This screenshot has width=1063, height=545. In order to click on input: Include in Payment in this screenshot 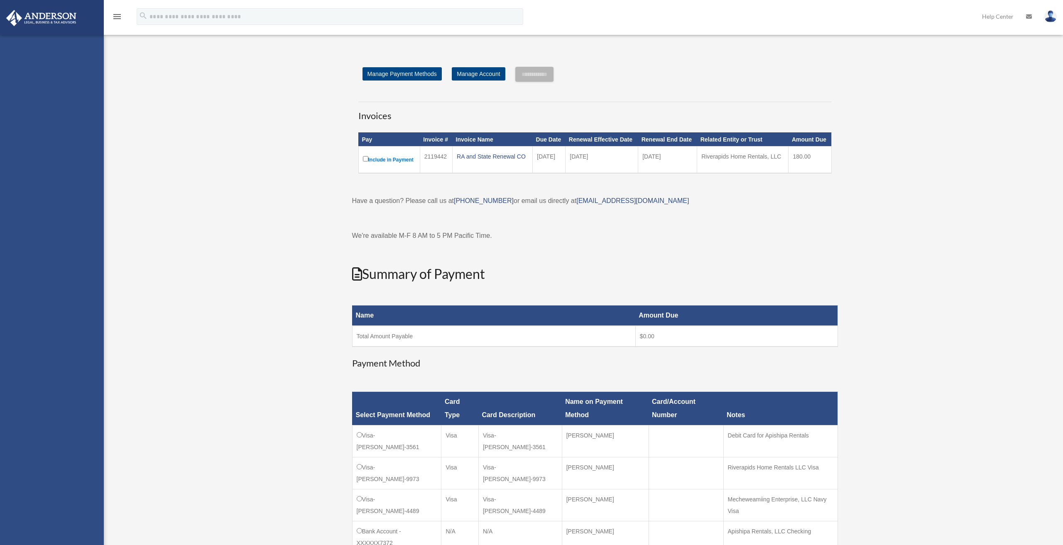, I will do `click(365, 159)`.